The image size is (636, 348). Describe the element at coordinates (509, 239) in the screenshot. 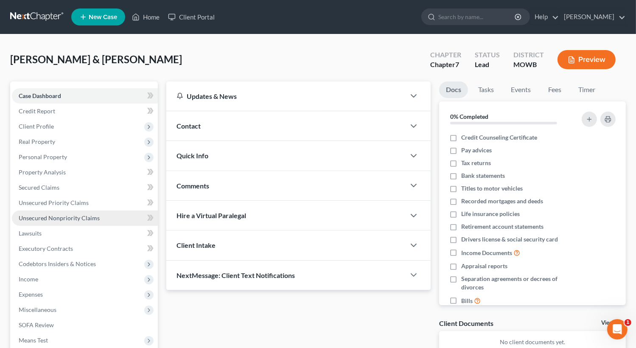

I see `span: Drivers license & social security card` at that location.